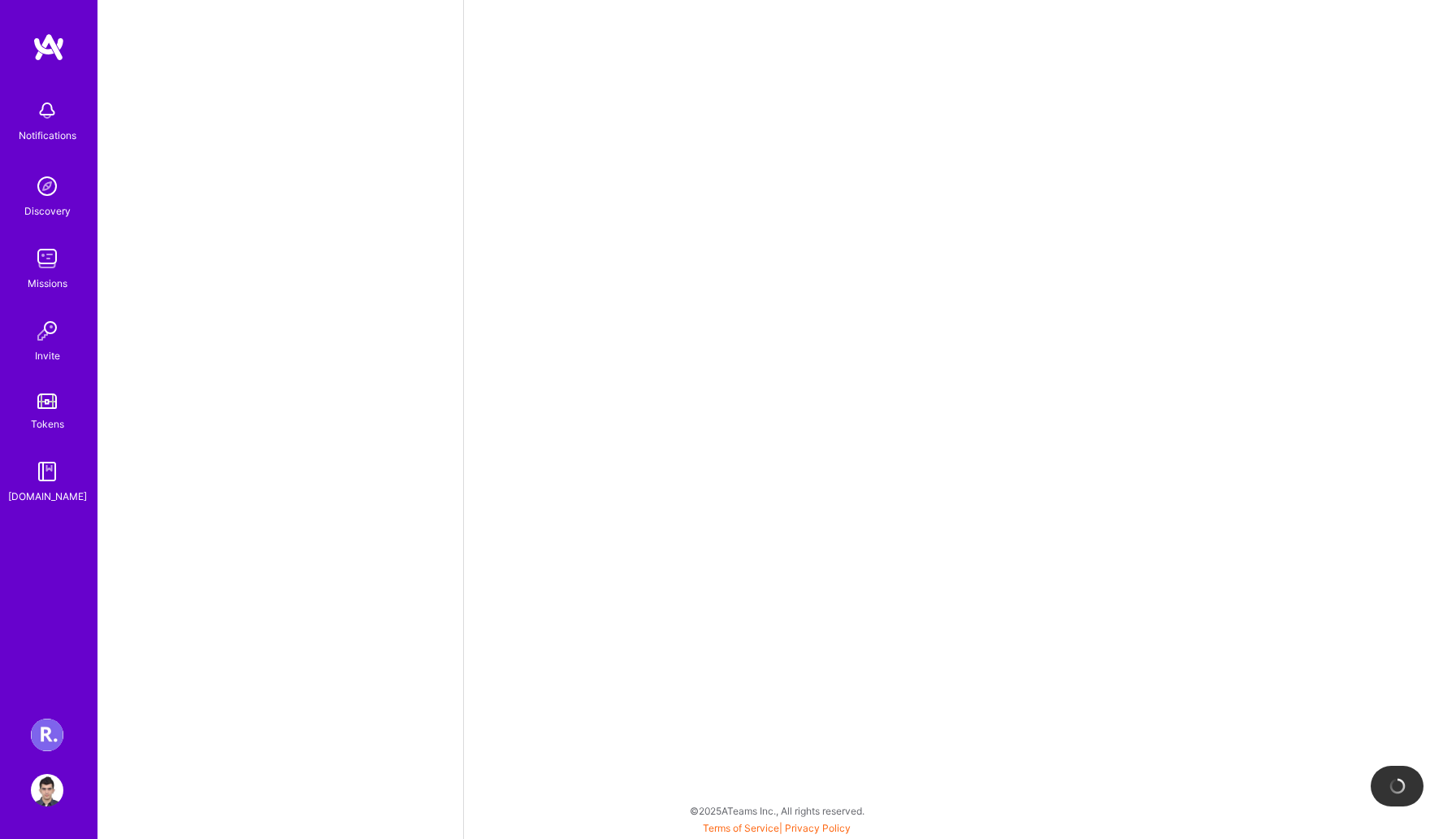  What do you see at coordinates (47, 790) in the screenshot?
I see `a: User Avatar` at bounding box center [47, 790].